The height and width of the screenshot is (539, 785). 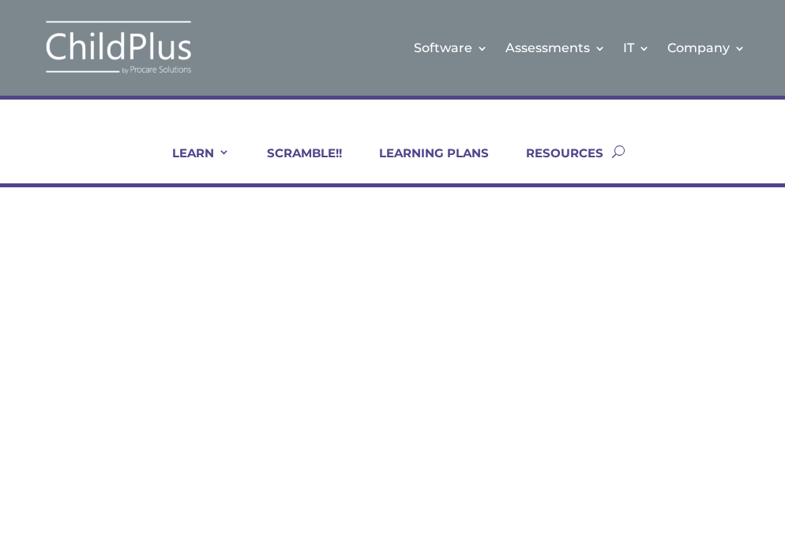 I want to click on a: Assessments, so click(x=556, y=47).